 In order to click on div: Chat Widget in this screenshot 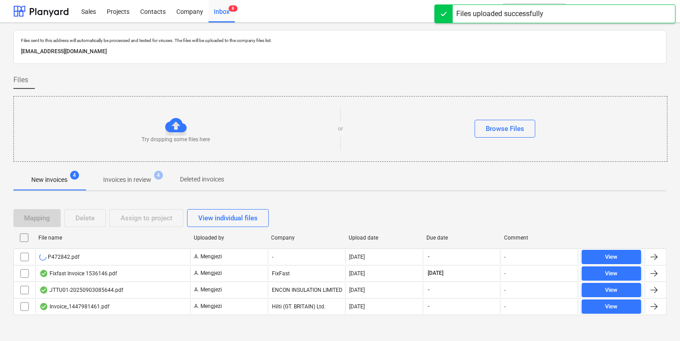, I will do `click(658, 319)`.